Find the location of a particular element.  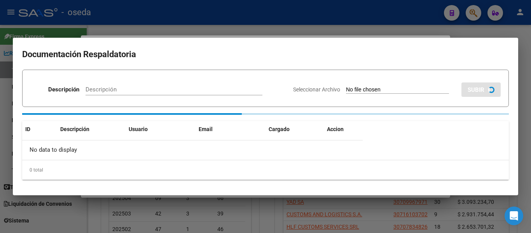

span: SUBIR is located at coordinates (475, 90).